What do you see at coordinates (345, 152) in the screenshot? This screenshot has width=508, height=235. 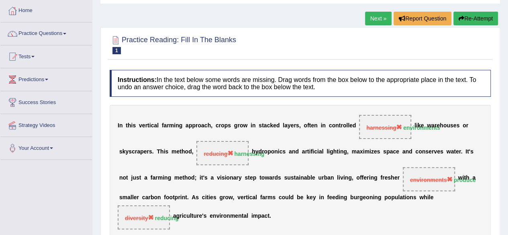 I see `b: g` at bounding box center [345, 152].